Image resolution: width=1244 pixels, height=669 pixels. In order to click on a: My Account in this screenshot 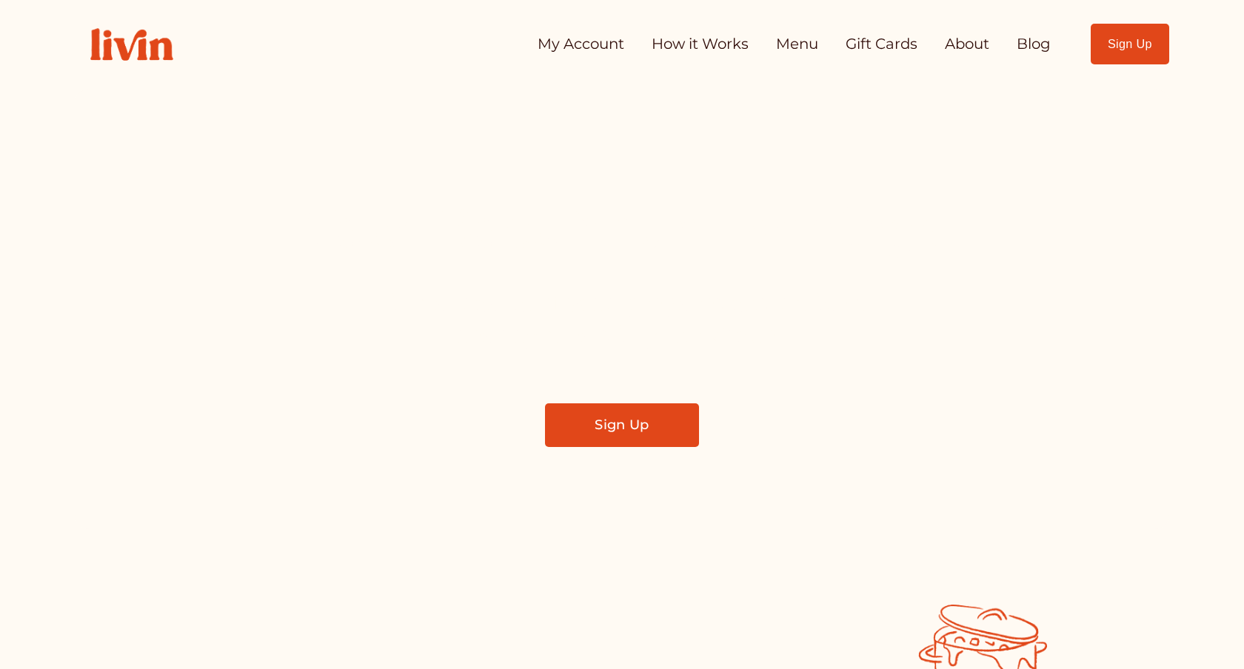, I will do `click(581, 44)`.